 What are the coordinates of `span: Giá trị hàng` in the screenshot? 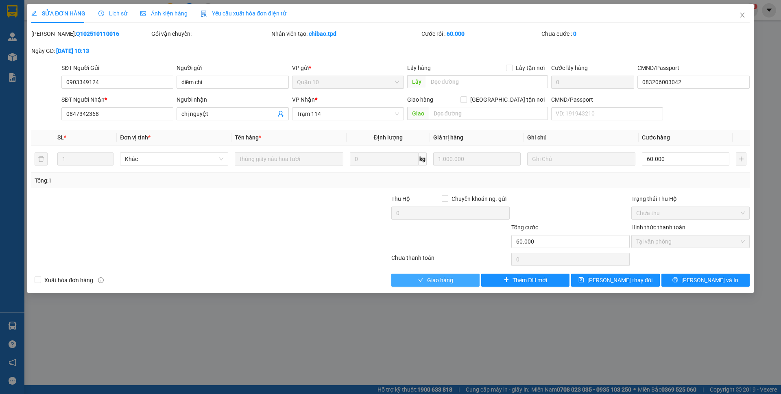 It's located at (448, 138).